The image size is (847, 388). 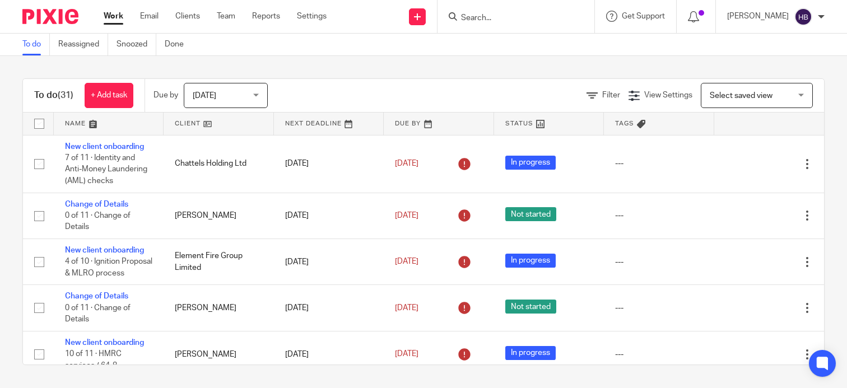 What do you see at coordinates (218, 164) in the screenshot?
I see `td: Chattels Holding Ltd` at bounding box center [218, 164].